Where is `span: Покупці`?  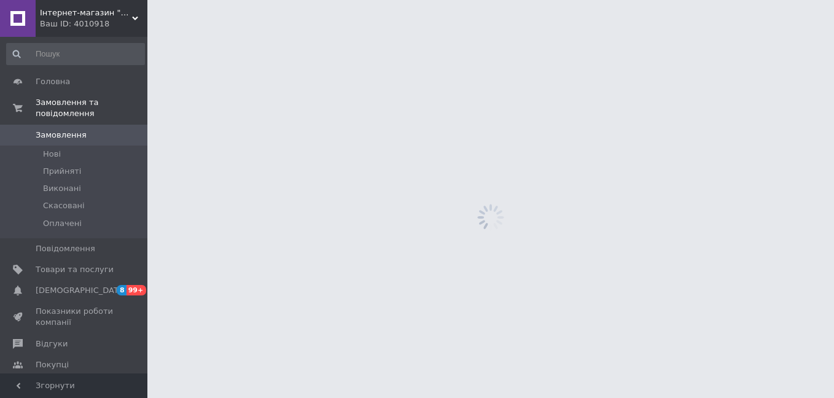
span: Покупці is located at coordinates (52, 365).